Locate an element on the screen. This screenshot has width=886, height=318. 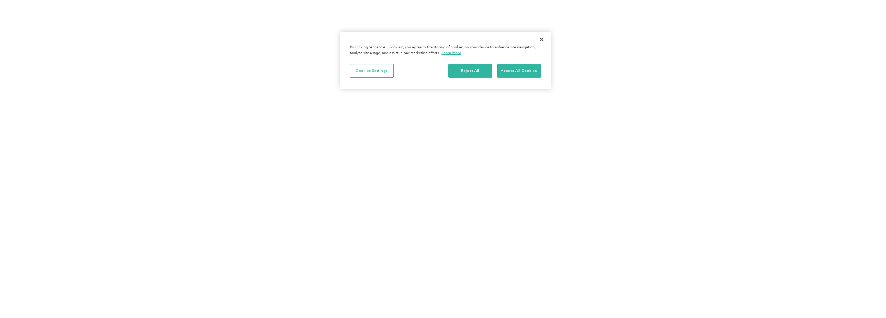
a: More information about your privacy, opens in a new tab is located at coordinates (451, 53).